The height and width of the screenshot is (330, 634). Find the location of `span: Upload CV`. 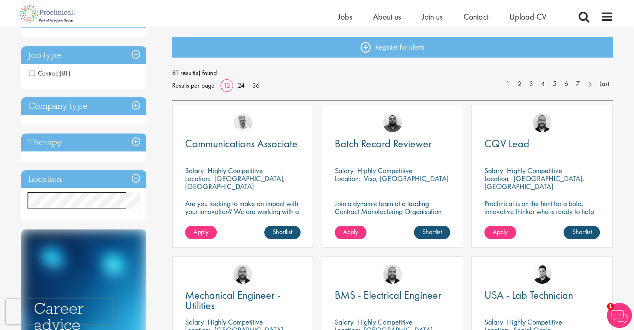

span: Upload CV is located at coordinates (528, 17).